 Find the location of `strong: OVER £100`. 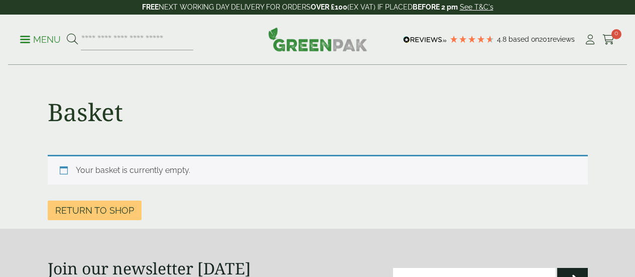

strong: OVER £100 is located at coordinates (329, 7).